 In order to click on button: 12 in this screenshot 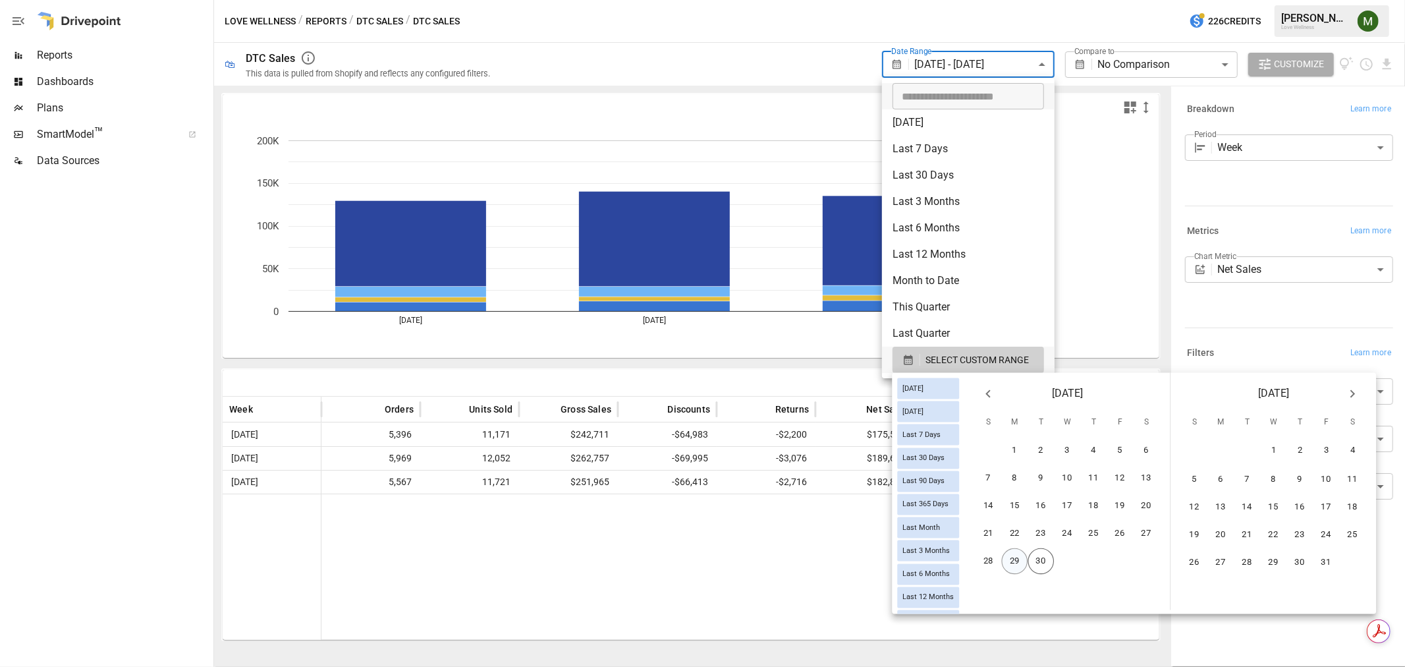, I will do `click(1195, 507)`.